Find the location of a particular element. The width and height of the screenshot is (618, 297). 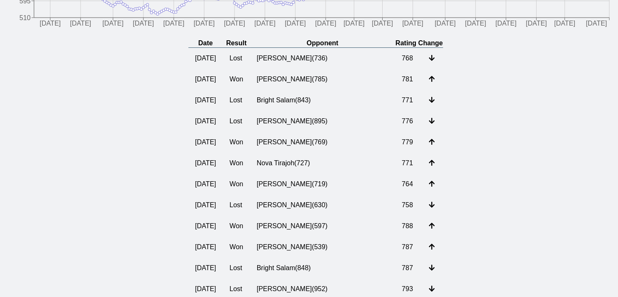

td: 776 is located at coordinates (408, 121).